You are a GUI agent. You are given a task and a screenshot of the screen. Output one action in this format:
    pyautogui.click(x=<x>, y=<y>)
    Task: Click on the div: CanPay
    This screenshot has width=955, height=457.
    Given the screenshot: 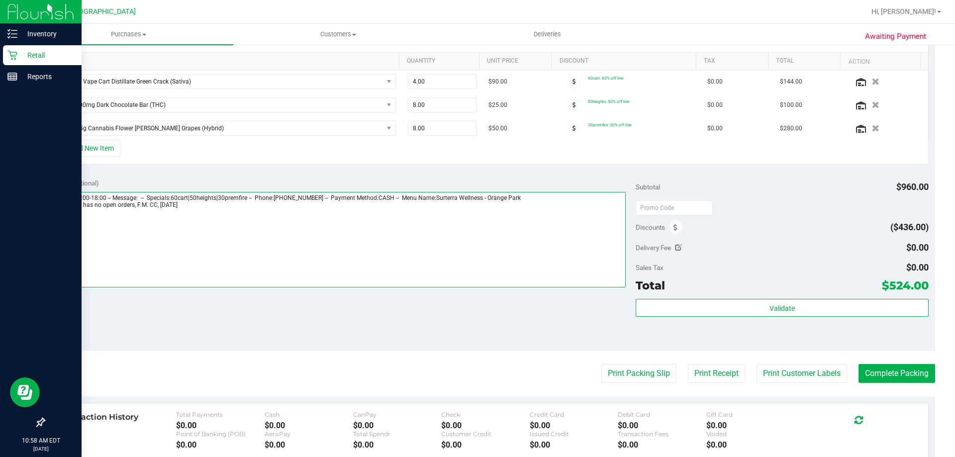 What is the action you would take?
    pyautogui.click(x=397, y=414)
    